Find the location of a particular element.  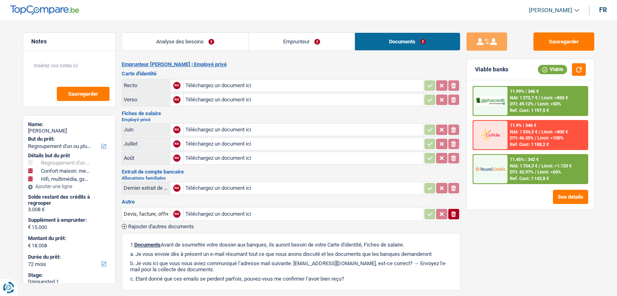

h3: Extrait de compte bancaire is located at coordinates (291, 172).